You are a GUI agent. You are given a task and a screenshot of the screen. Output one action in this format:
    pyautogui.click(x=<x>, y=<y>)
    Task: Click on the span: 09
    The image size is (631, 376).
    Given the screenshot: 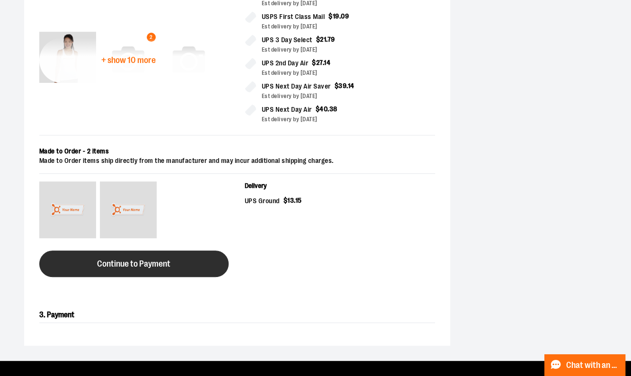 What is the action you would take?
    pyautogui.click(x=344, y=16)
    